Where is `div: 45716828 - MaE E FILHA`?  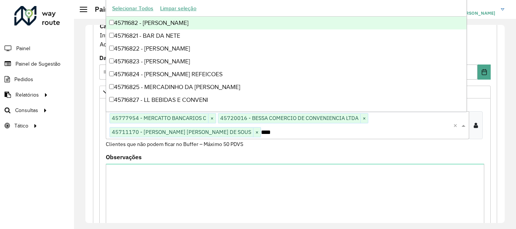
div: 45716828 - MaE E FILHA is located at coordinates (286, 113).